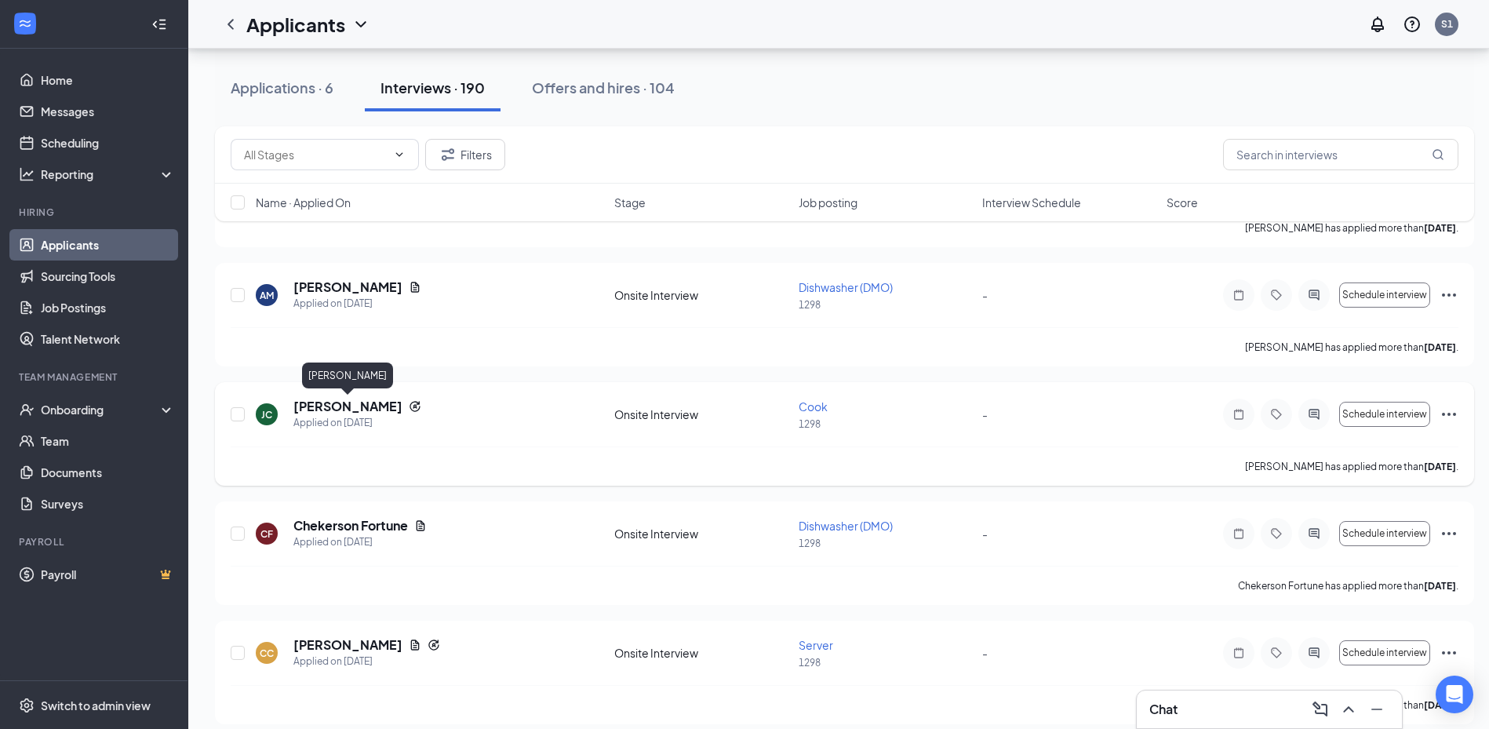 The width and height of the screenshot is (1489, 729). Describe the element at coordinates (828, 202) in the screenshot. I see `span: Job posting` at that location.